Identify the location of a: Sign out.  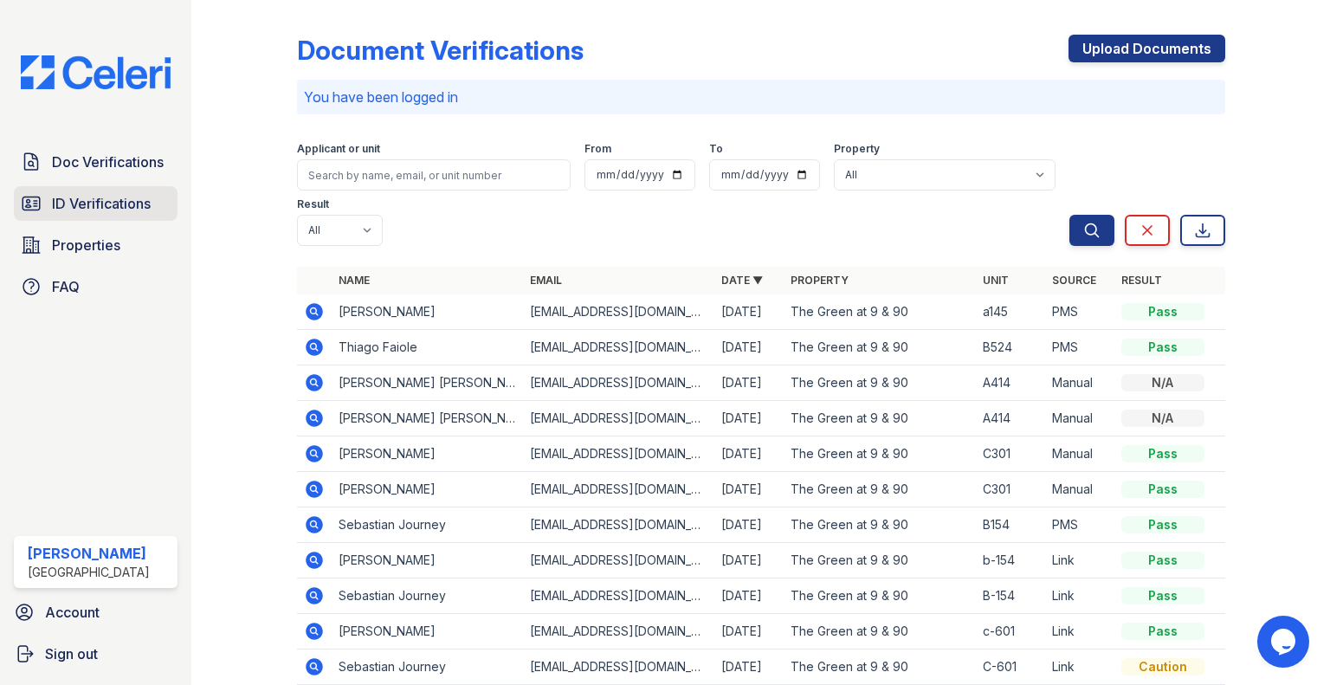
(95, 654).